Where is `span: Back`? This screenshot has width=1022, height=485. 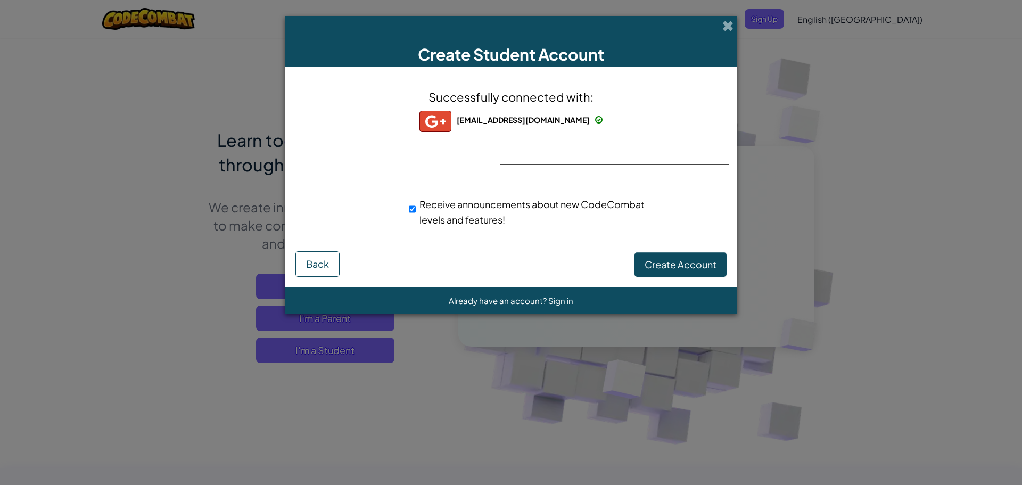 span: Back is located at coordinates (317, 263).